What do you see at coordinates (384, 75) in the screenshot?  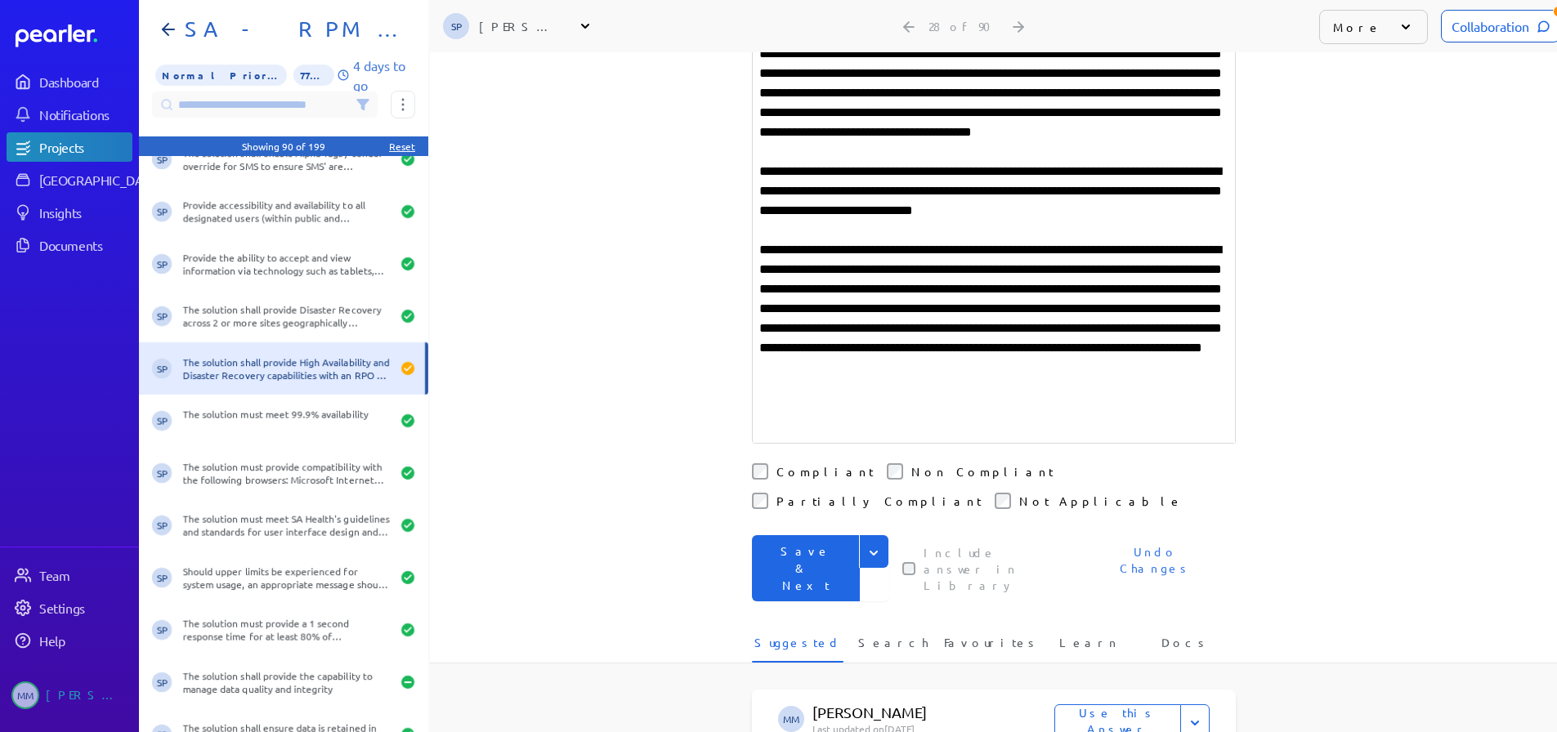 I see `p: 4 days to go` at bounding box center [384, 75].